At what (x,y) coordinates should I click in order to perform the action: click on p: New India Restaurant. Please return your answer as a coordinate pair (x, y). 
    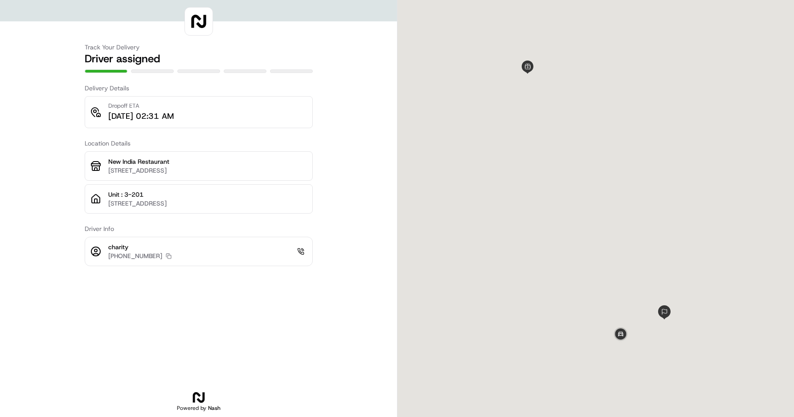
    Looking at the image, I should click on (208, 162).